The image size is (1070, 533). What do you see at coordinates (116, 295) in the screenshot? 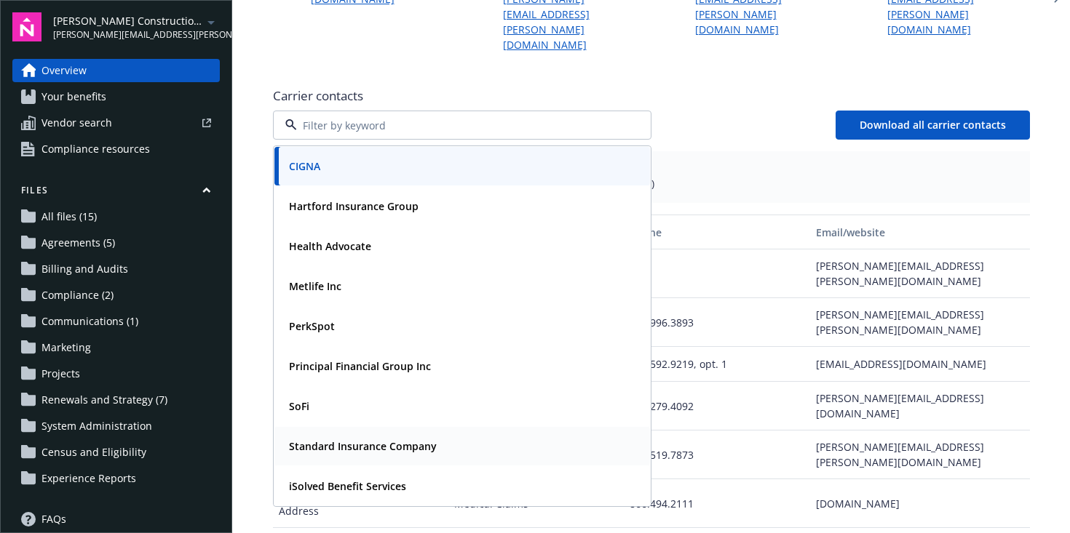
I see `a: Compliance (2)` at bounding box center [116, 295].